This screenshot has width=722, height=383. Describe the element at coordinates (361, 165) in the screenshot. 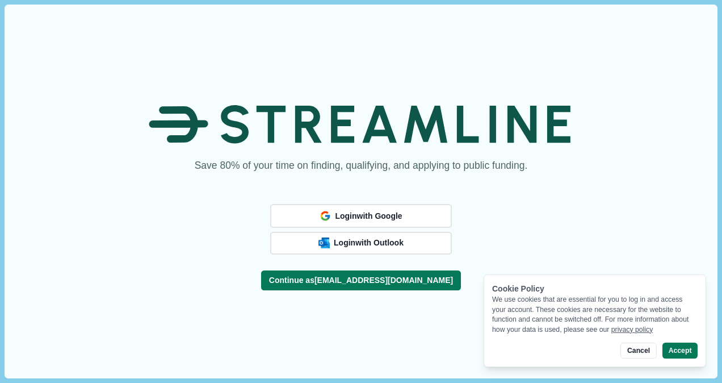

I see `h1: Save 80% of your time on finding, qualifying, and applying to public funding.` at that location.